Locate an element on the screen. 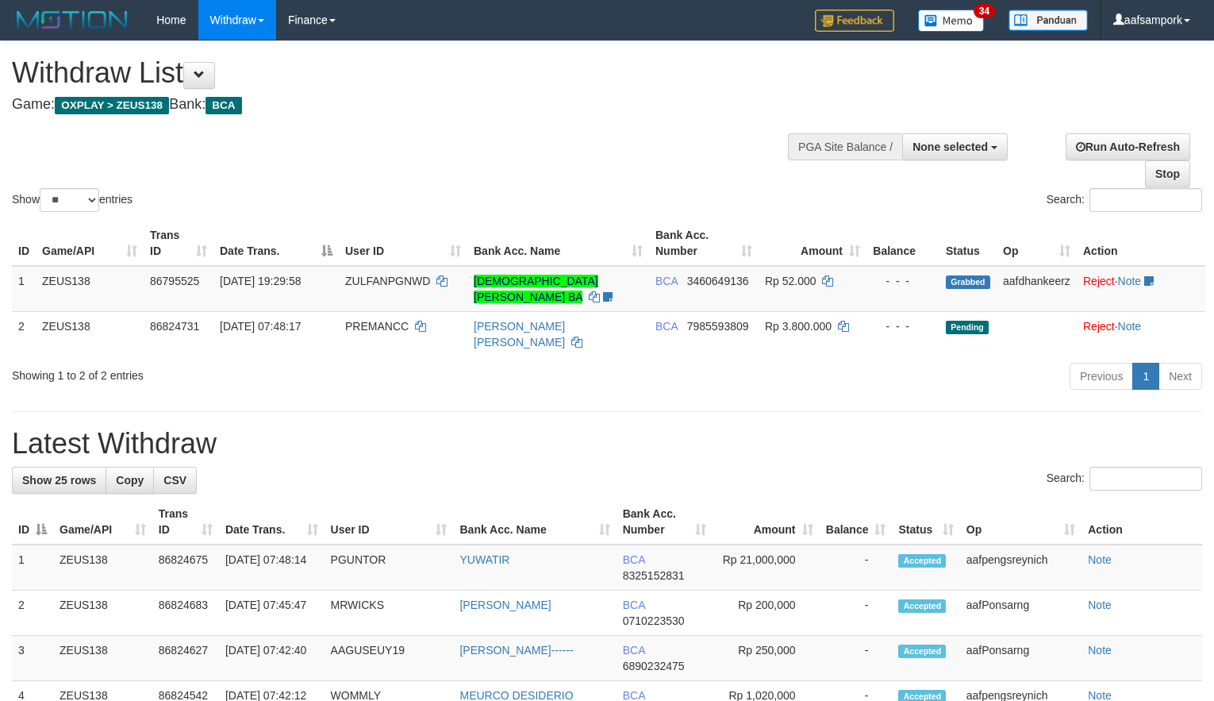 The height and width of the screenshot is (701, 1214). th: Bank Acc. Name: activate to sort column ascending is located at coordinates (558, 243).